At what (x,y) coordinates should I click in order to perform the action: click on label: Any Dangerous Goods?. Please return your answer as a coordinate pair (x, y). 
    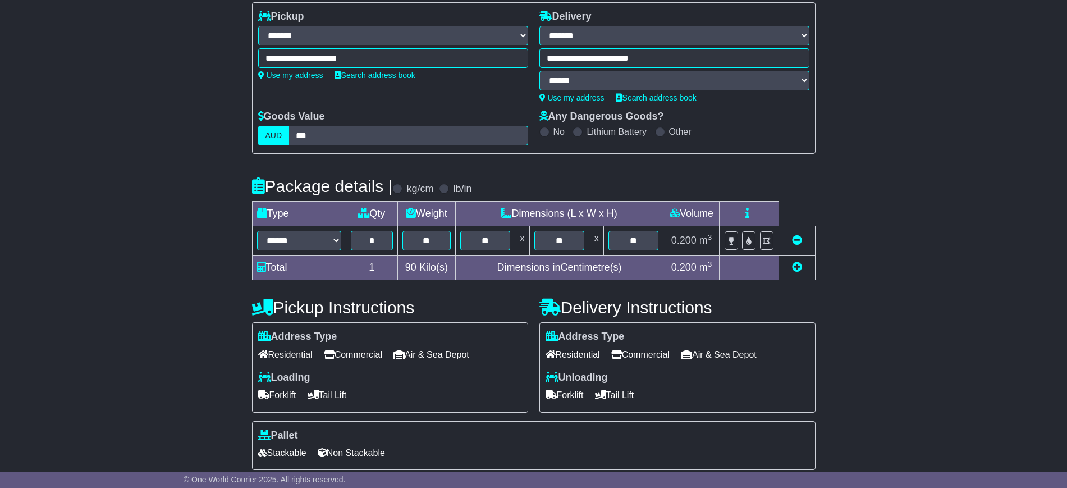
    Looking at the image, I should click on (601, 117).